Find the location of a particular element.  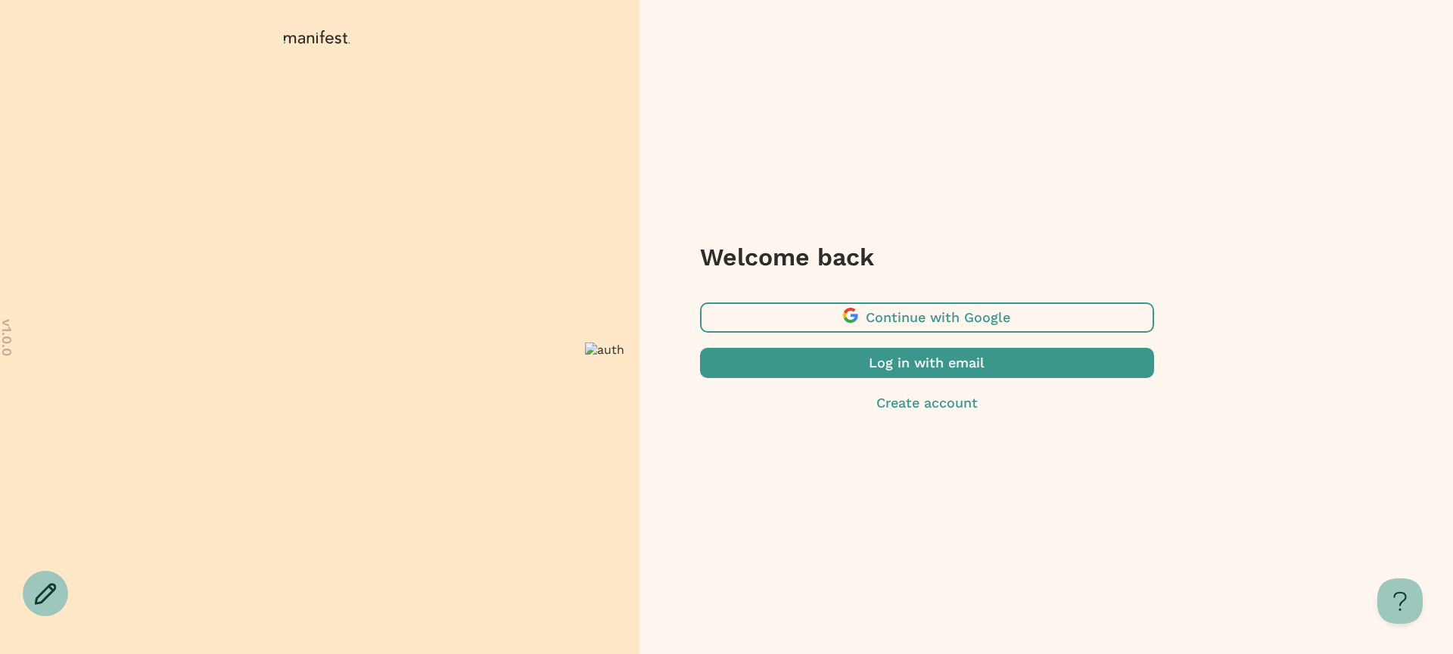

img: auth is located at coordinates (604, 350).